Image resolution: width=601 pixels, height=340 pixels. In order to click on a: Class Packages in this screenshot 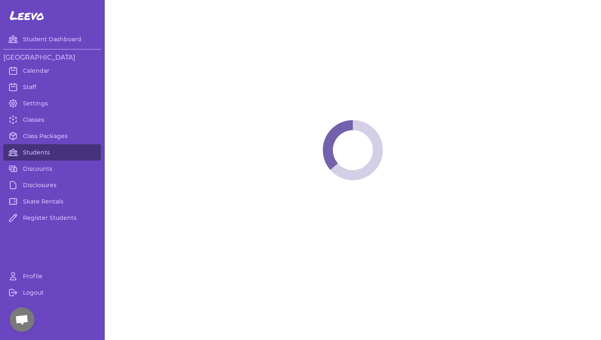, I will do `click(52, 136)`.